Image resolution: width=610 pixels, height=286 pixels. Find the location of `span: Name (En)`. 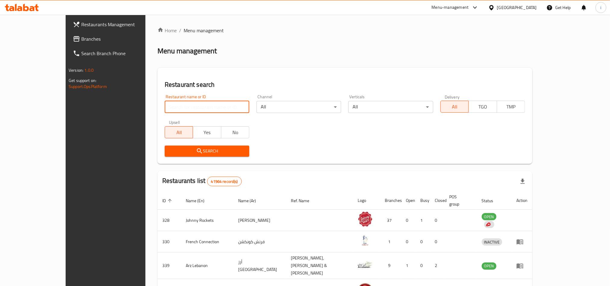

span: Name (En) is located at coordinates (199, 200).